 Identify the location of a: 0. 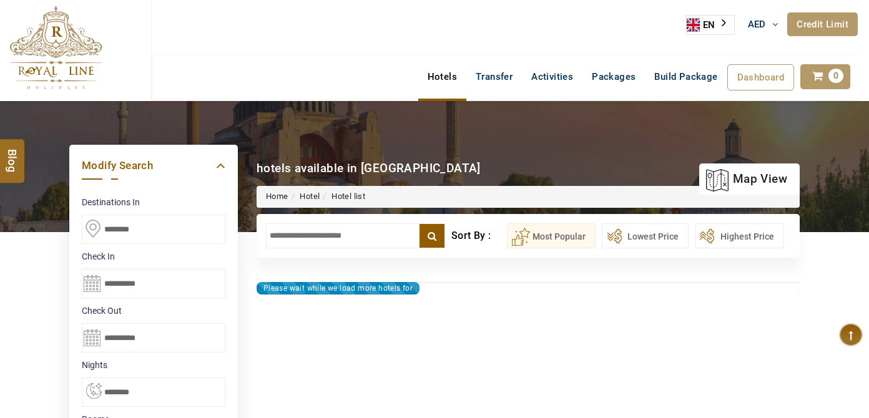
(825, 77).